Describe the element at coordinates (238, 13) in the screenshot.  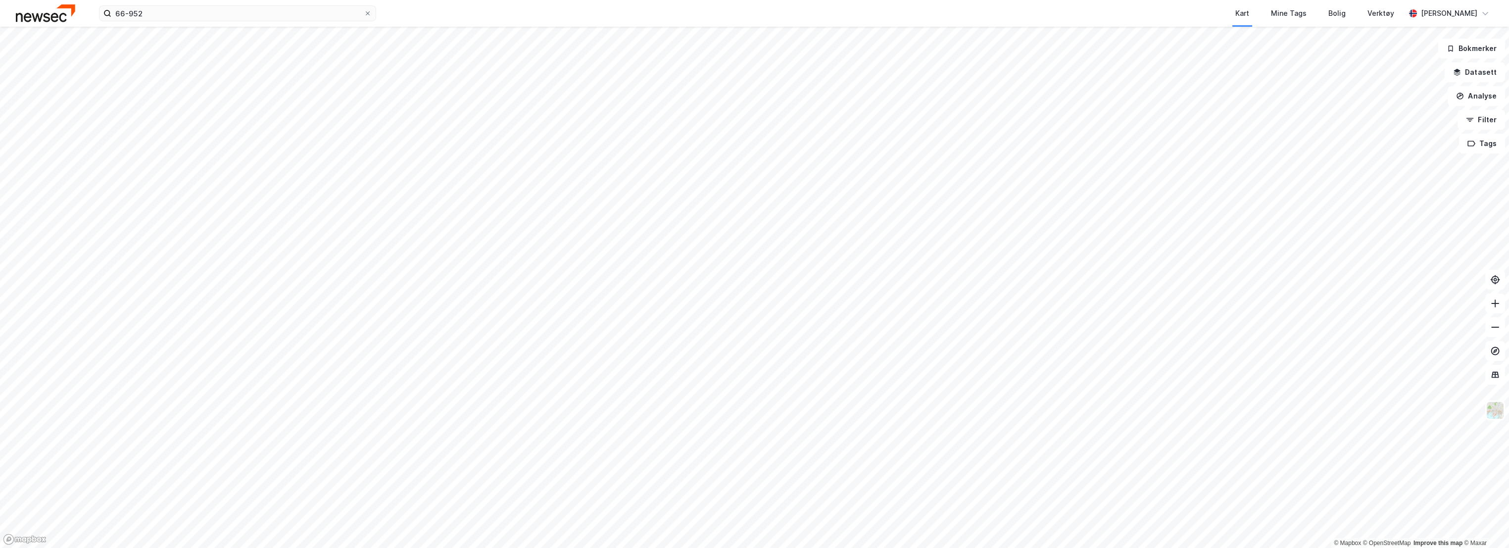
I see `input: Søk på adresse, matrikkel, gårdeiere, leietakere eller personer` at that location.